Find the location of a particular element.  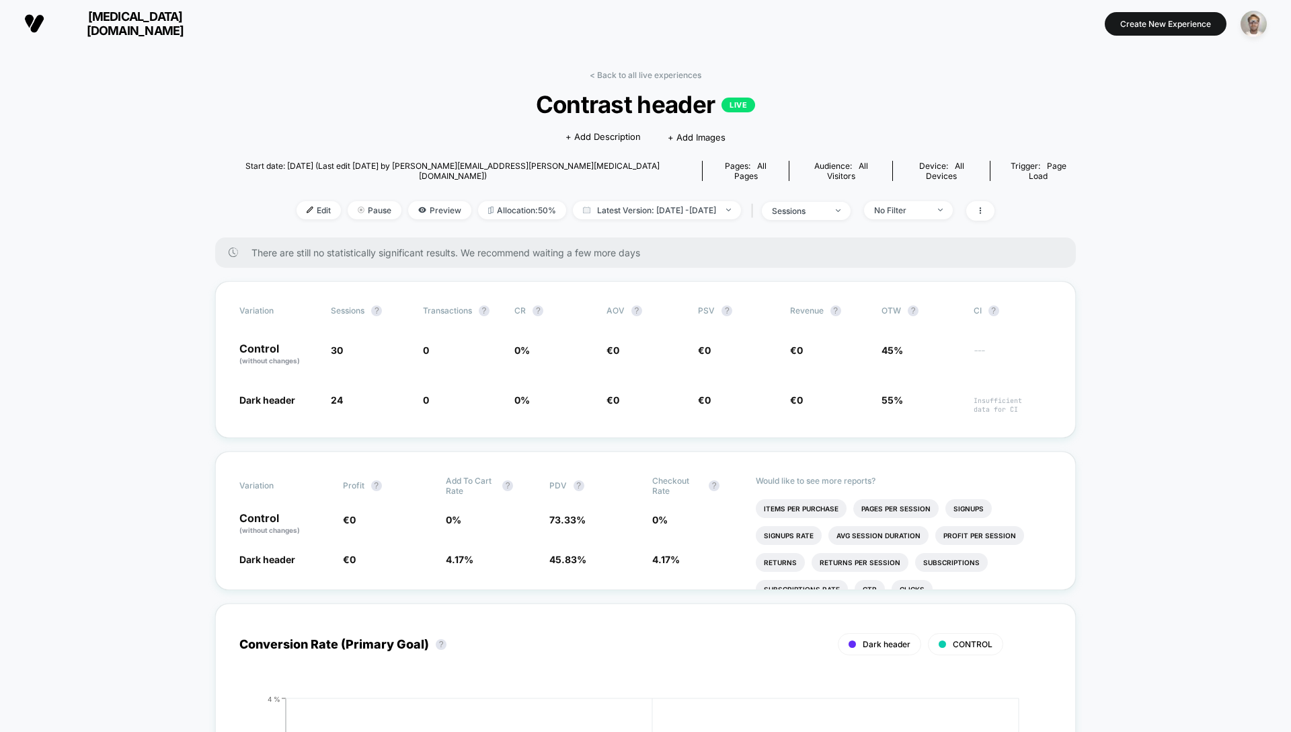

span: + Add Description is located at coordinates (603, 137).